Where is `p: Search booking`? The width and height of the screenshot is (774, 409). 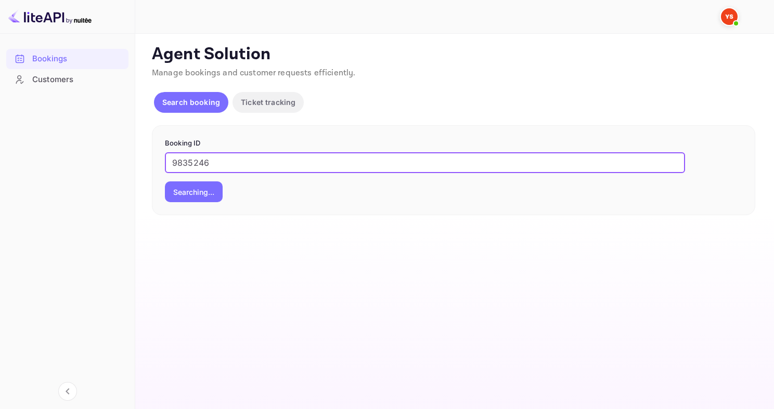 p: Search booking is located at coordinates (191, 102).